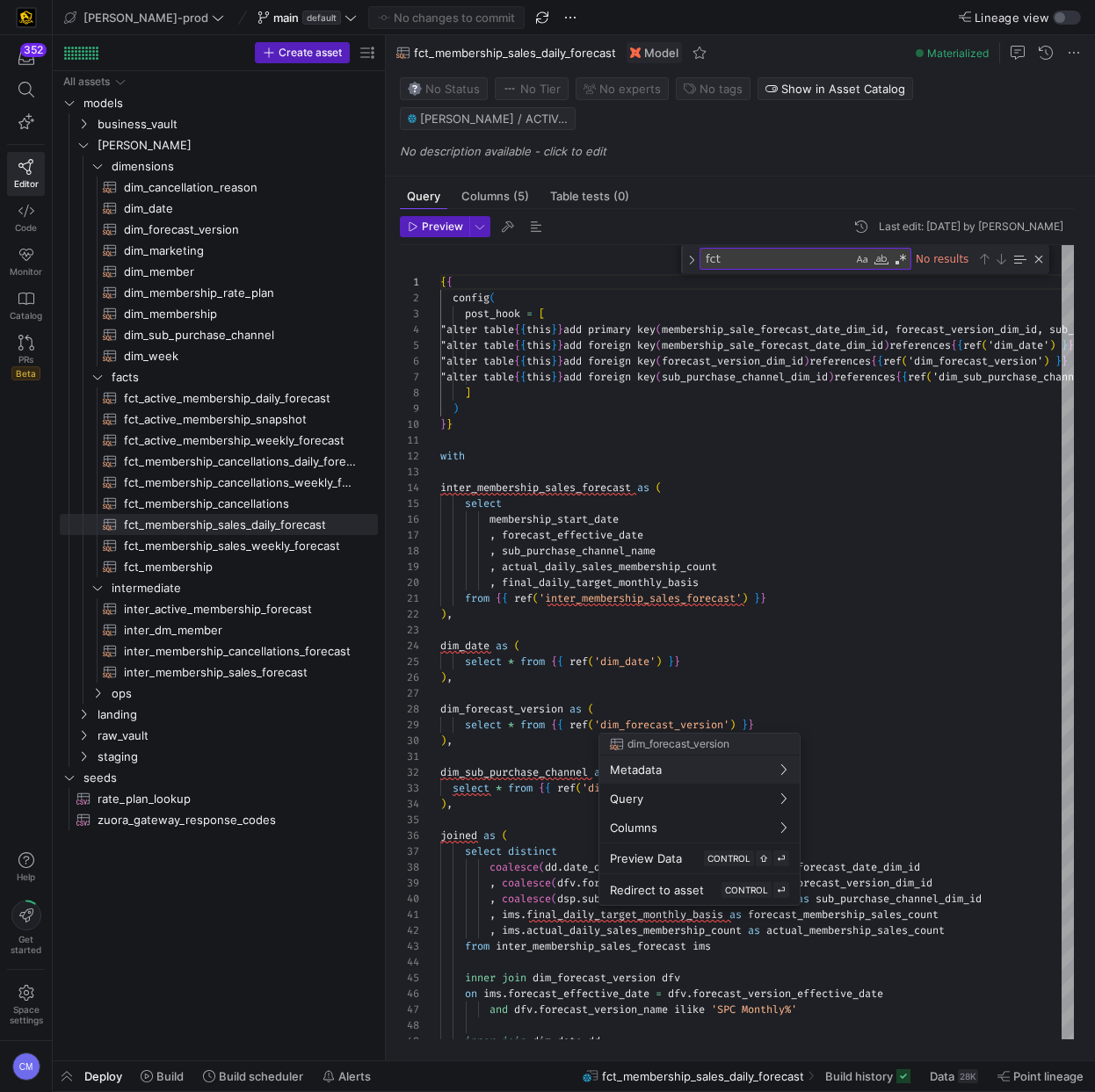  I want to click on span: Metadata, so click(636, 770).